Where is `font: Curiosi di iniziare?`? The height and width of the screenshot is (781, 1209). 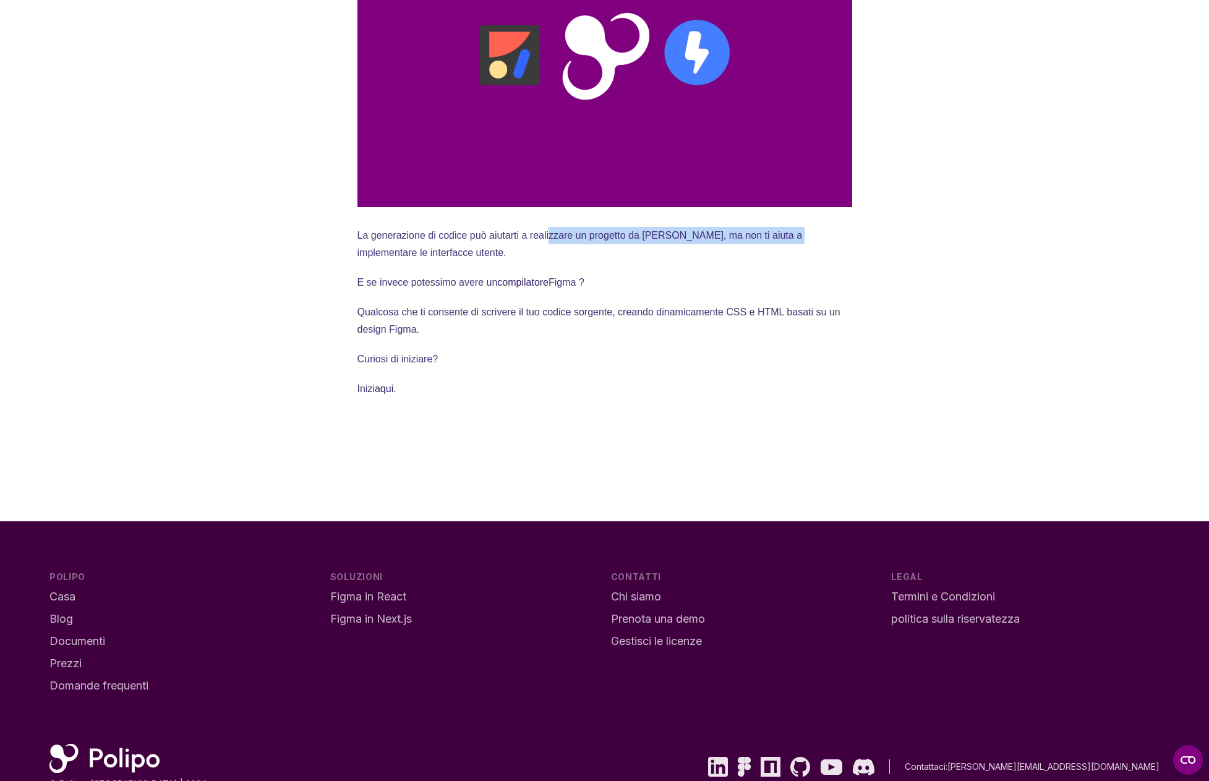 font: Curiosi di iniziare? is located at coordinates (398, 359).